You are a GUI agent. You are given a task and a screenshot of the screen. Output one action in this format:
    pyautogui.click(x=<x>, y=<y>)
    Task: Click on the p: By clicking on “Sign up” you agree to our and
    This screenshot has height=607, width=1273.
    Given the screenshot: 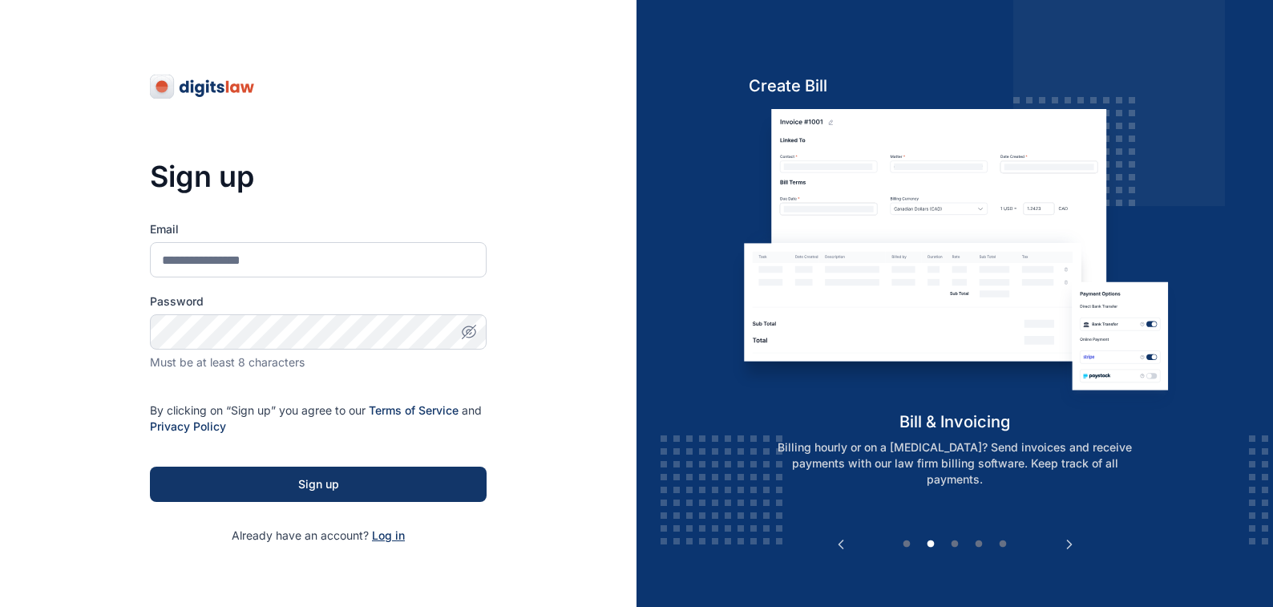 What is the action you would take?
    pyautogui.click(x=318, y=418)
    